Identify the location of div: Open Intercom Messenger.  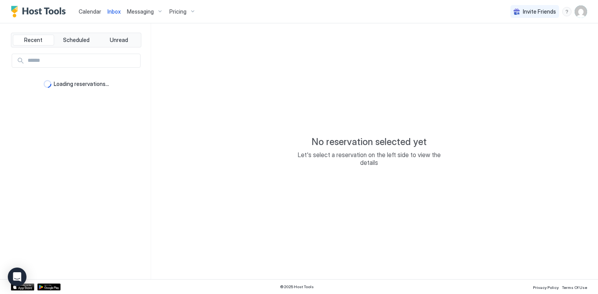
(17, 277).